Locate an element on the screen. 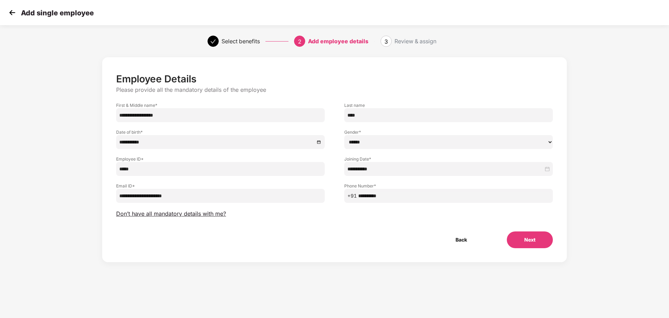 This screenshot has height=318, width=669. span: 2 is located at coordinates (299, 41).